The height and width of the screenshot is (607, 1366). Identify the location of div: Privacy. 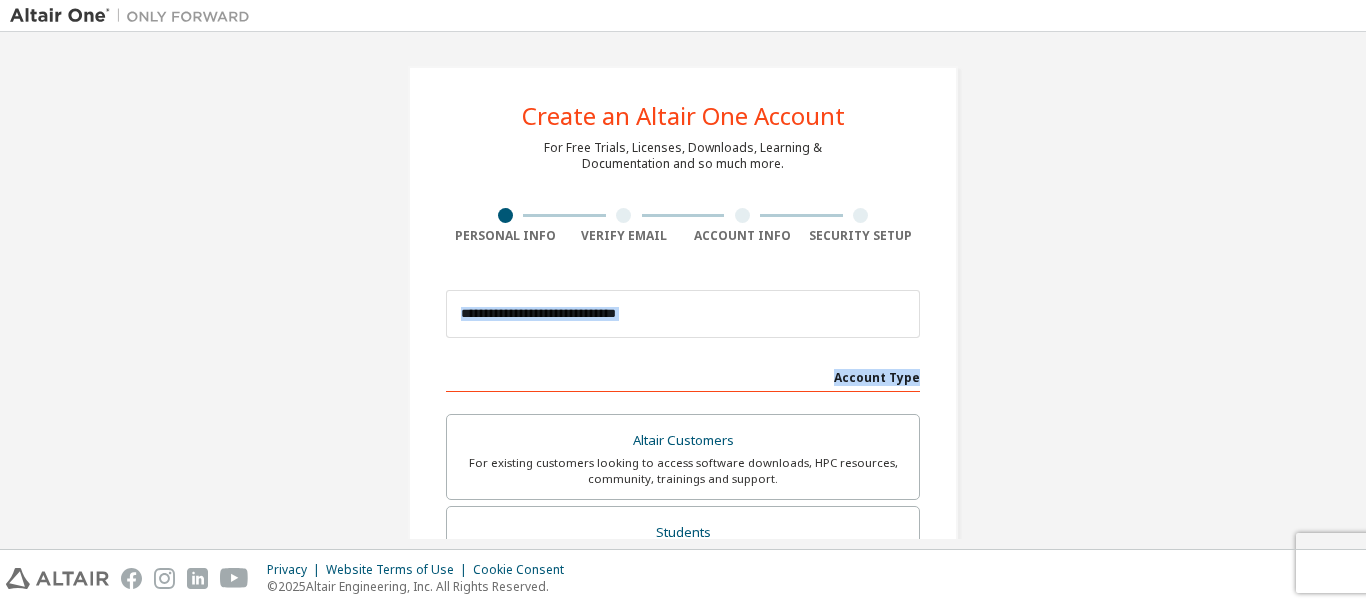
(296, 570).